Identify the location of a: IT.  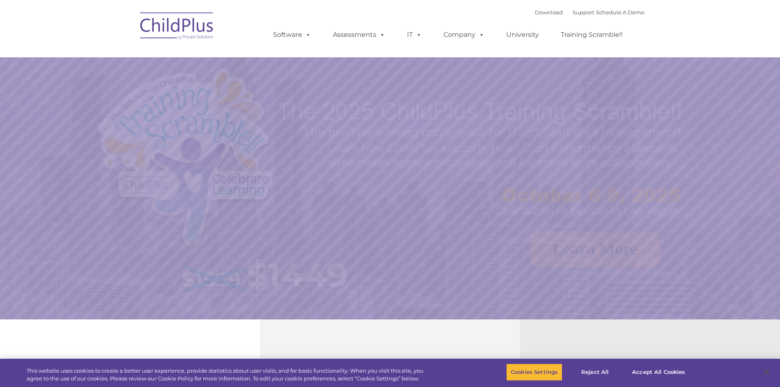
(414, 35).